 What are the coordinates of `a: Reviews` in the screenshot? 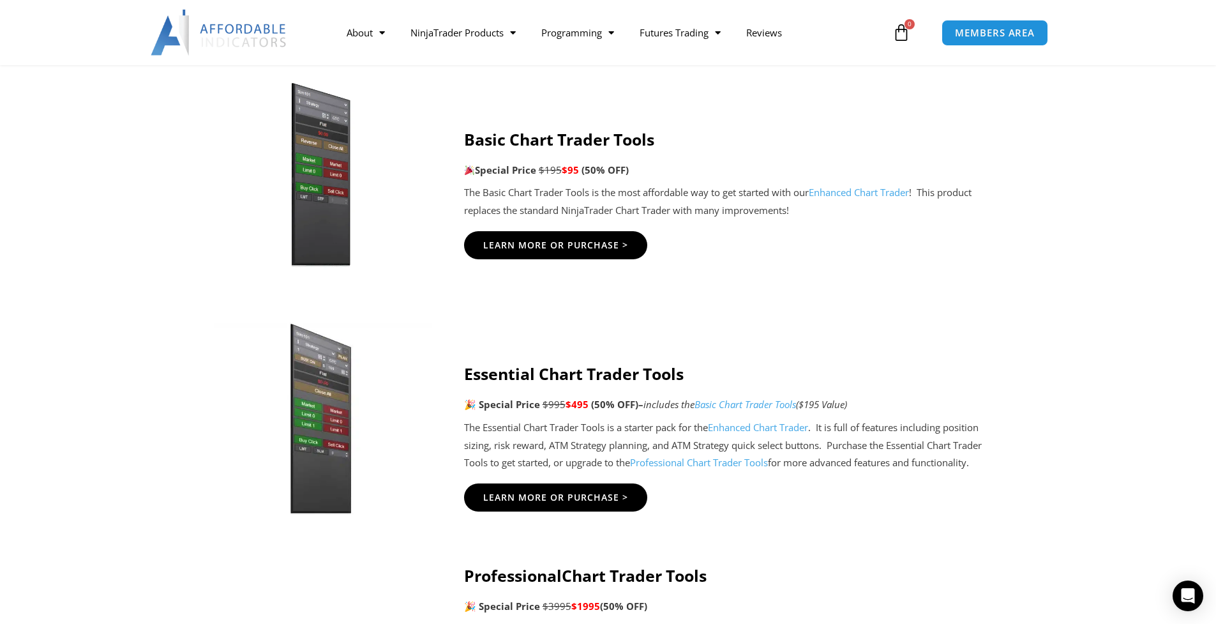 It's located at (764, 33).